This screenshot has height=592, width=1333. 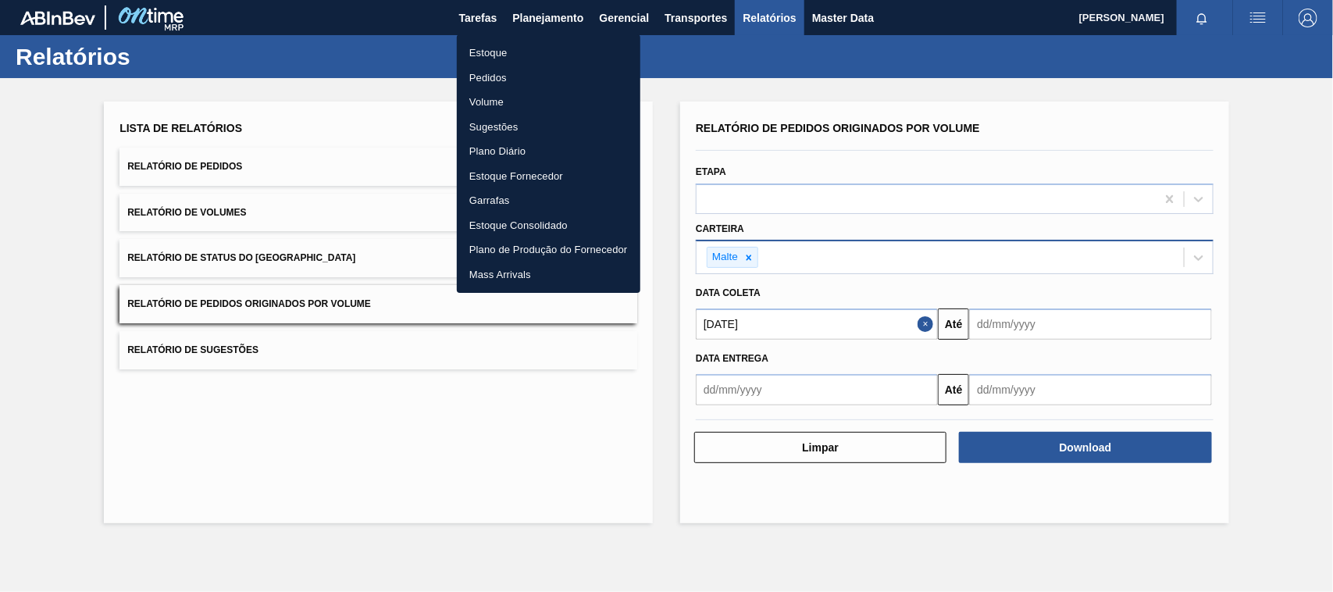 I want to click on a: Plano Diário, so click(x=548, y=152).